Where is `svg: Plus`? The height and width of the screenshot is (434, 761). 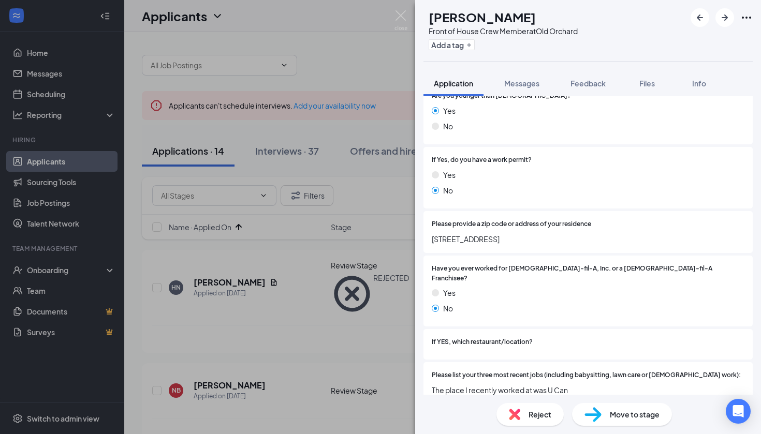
svg: Plus is located at coordinates (469, 45).